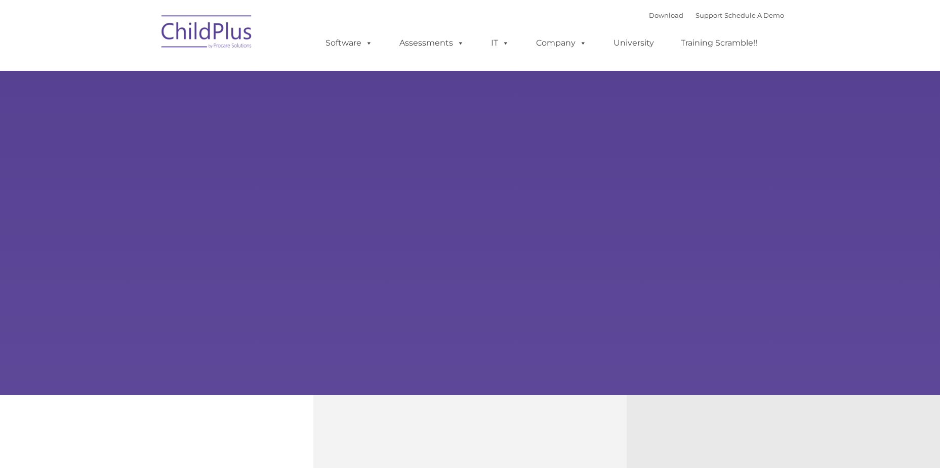 This screenshot has width=940, height=468. What do you see at coordinates (709, 15) in the screenshot?
I see `a: Support` at bounding box center [709, 15].